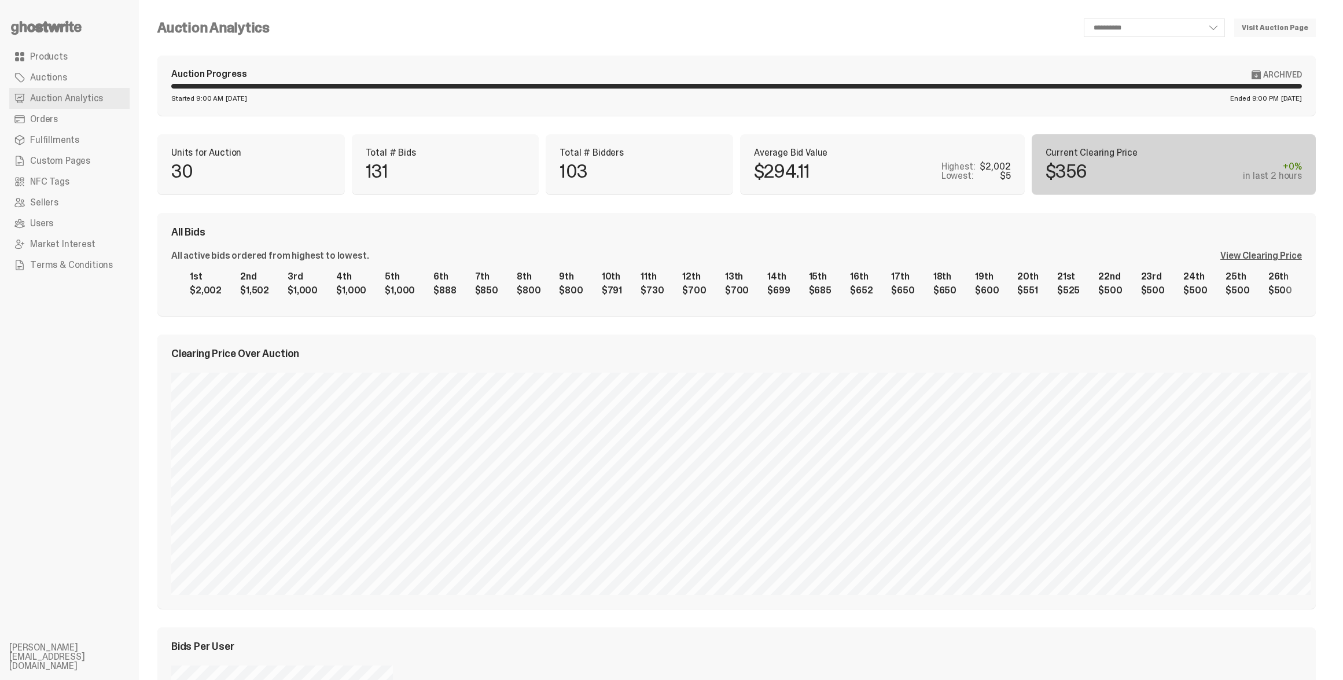 This screenshot has width=1343, height=680. What do you see at coordinates (737, 232) in the screenshot?
I see `div: All Bids` at bounding box center [737, 232].